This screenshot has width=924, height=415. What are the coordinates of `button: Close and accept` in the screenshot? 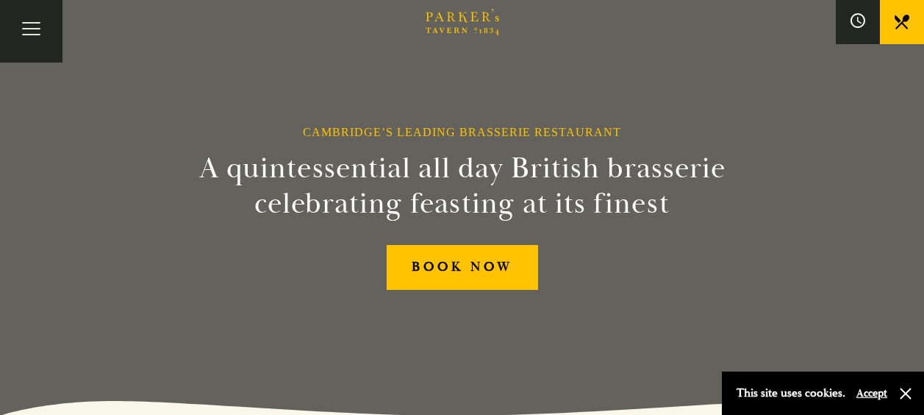 It's located at (906, 393).